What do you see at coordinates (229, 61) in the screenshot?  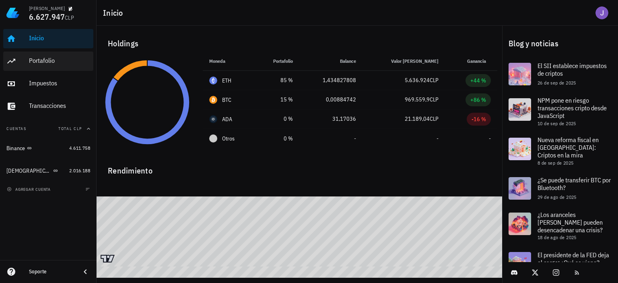 I see `th: Moneda` at bounding box center [229, 61].